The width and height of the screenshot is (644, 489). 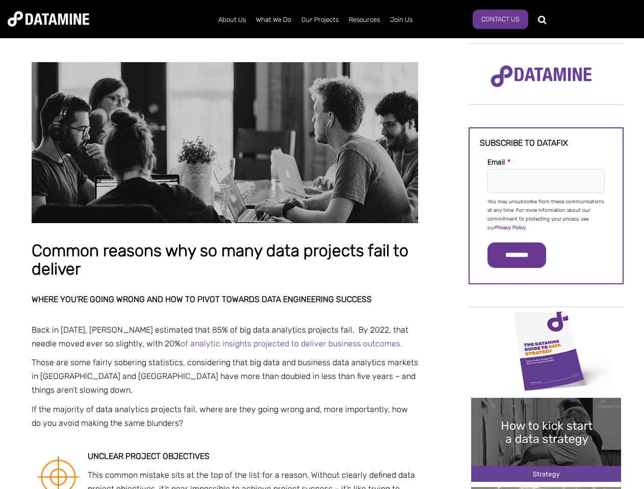 What do you see at coordinates (48, 19) in the screenshot?
I see `img: Datamine` at bounding box center [48, 19].